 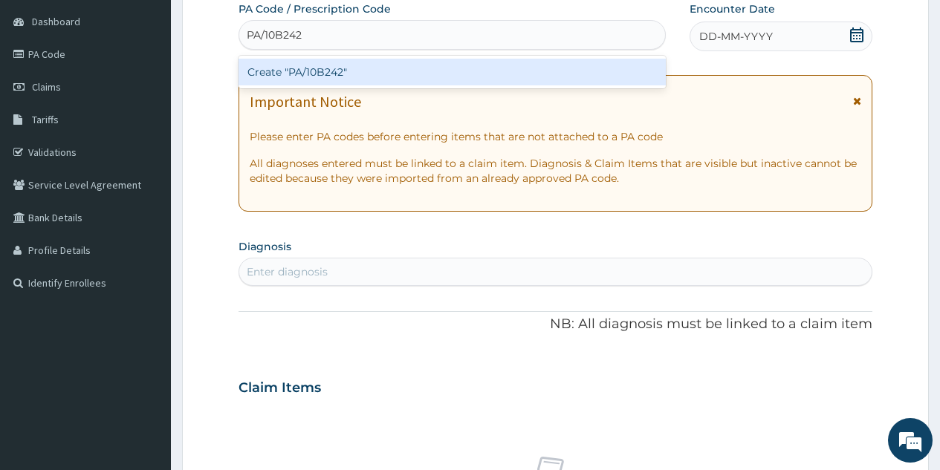 I want to click on div: Create "PA/10B242", so click(x=452, y=72).